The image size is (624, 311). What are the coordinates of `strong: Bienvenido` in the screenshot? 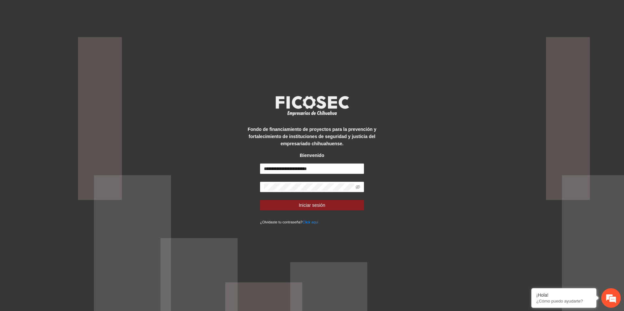 It's located at (312, 155).